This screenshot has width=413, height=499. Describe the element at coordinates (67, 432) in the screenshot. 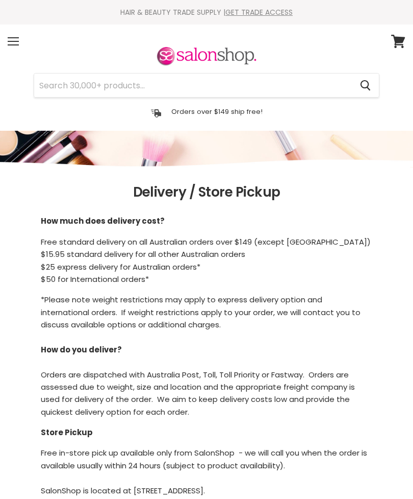

I see `strong: Store Pickup` at that location.